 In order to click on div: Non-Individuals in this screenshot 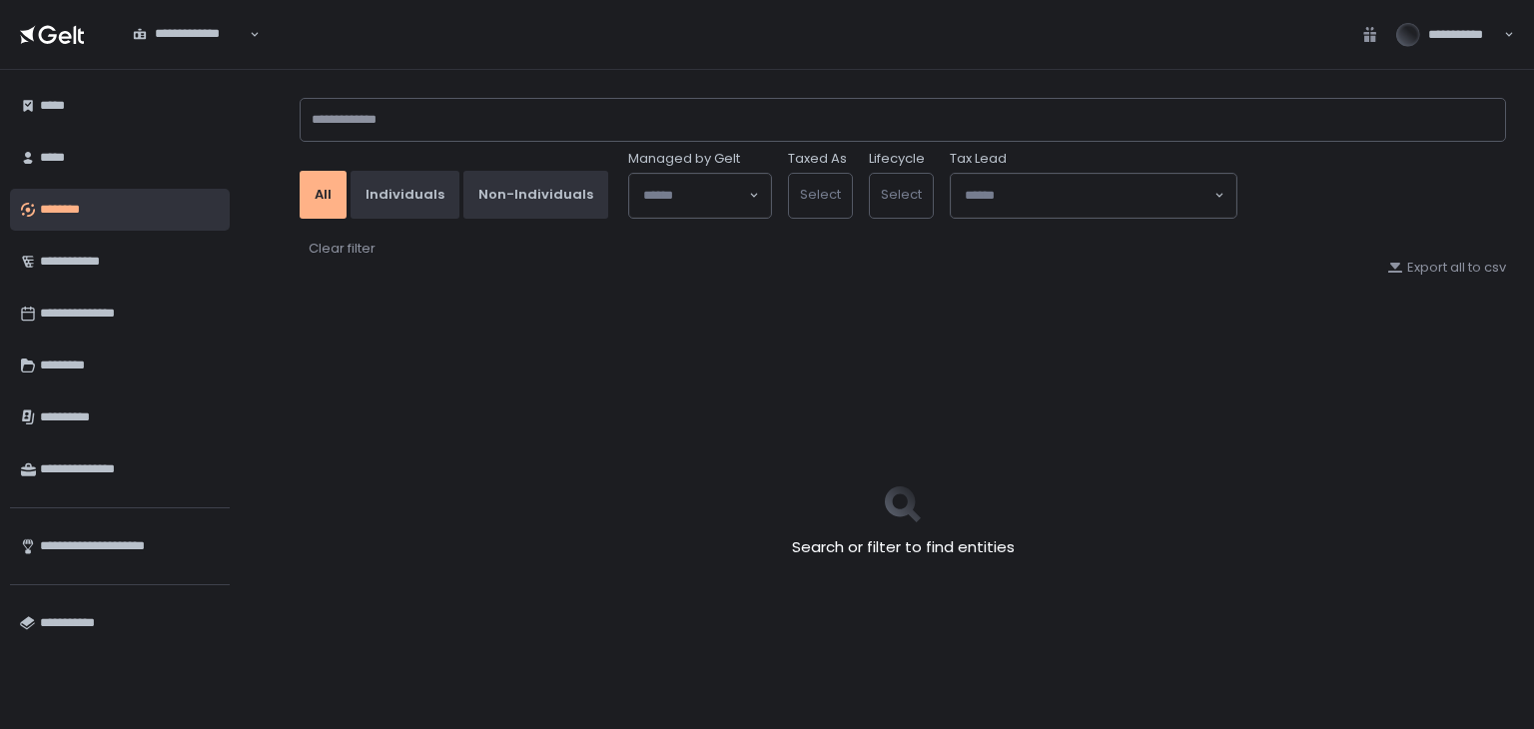, I will do `click(535, 195)`.